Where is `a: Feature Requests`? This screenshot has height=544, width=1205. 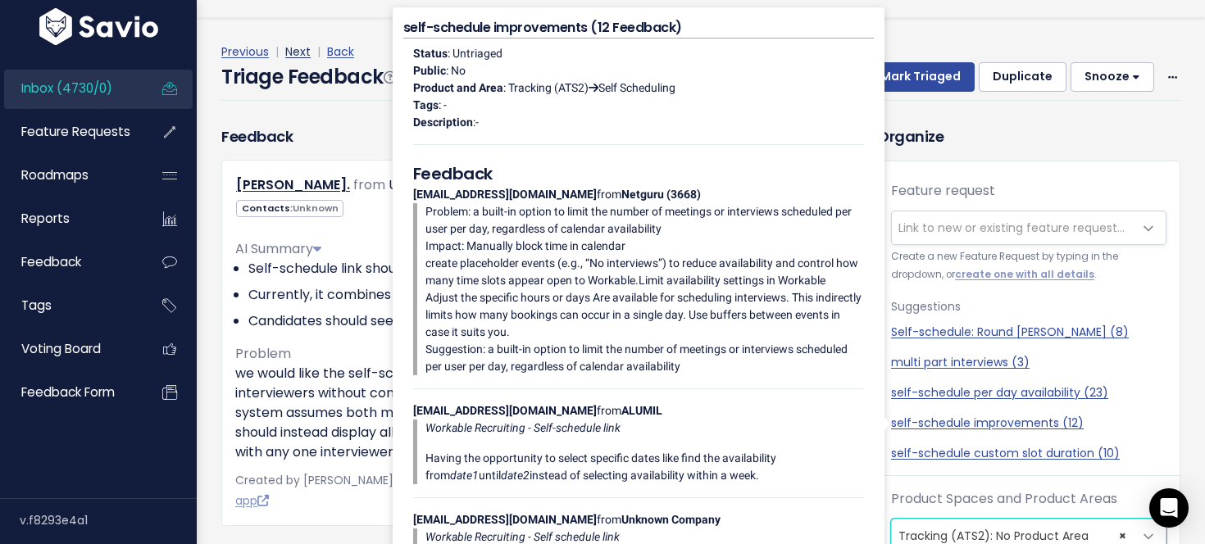
a: Feature Requests is located at coordinates (70, 132).